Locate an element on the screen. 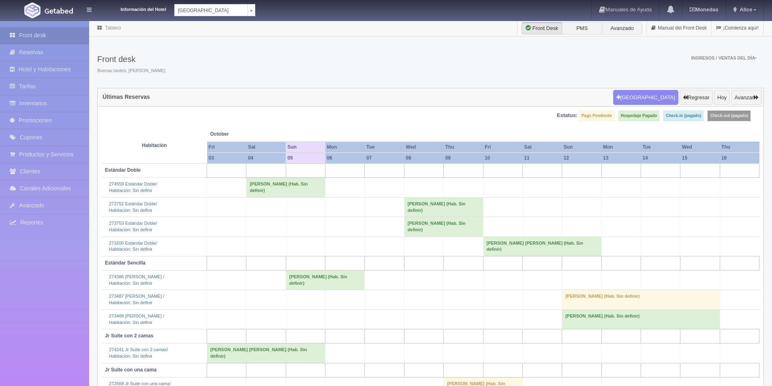  th: 12 is located at coordinates (582, 158).